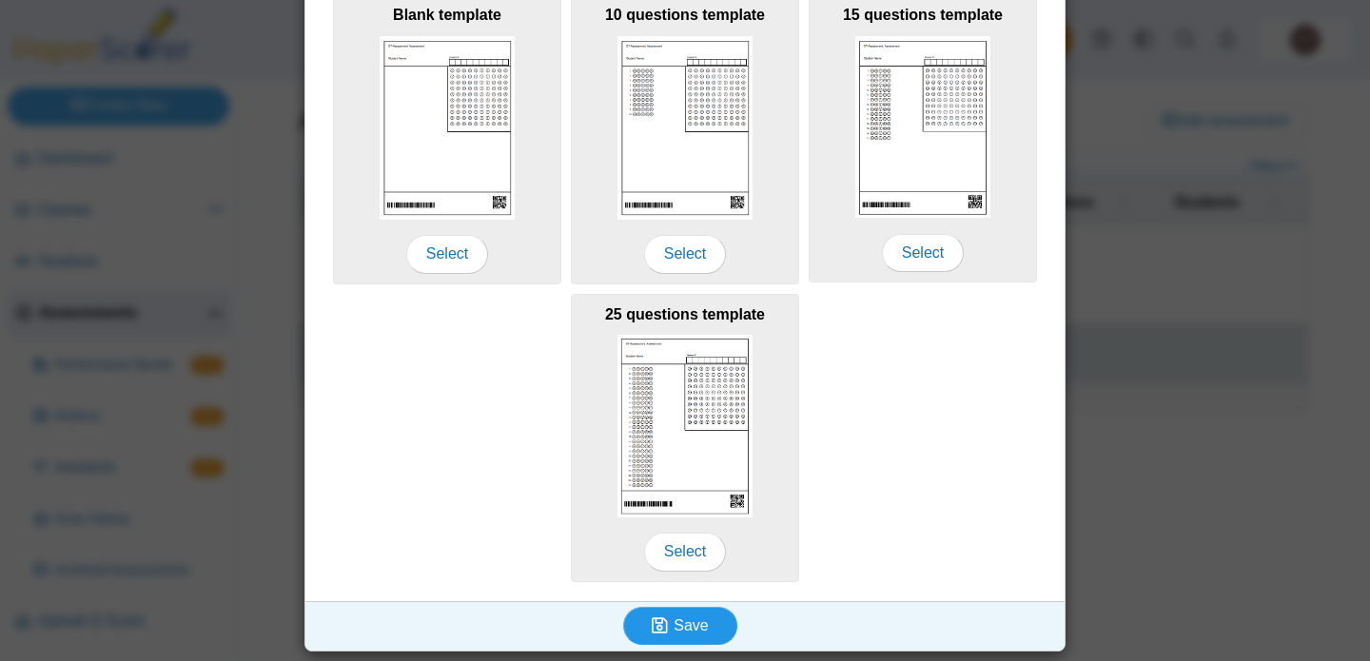 The width and height of the screenshot is (1370, 661). What do you see at coordinates (685, 426) in the screenshot?
I see `img: scan_sheet_25_questions.png` at bounding box center [685, 426].